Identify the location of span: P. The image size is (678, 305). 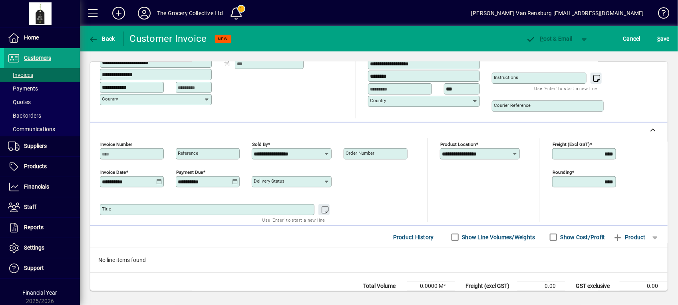
(541, 39).